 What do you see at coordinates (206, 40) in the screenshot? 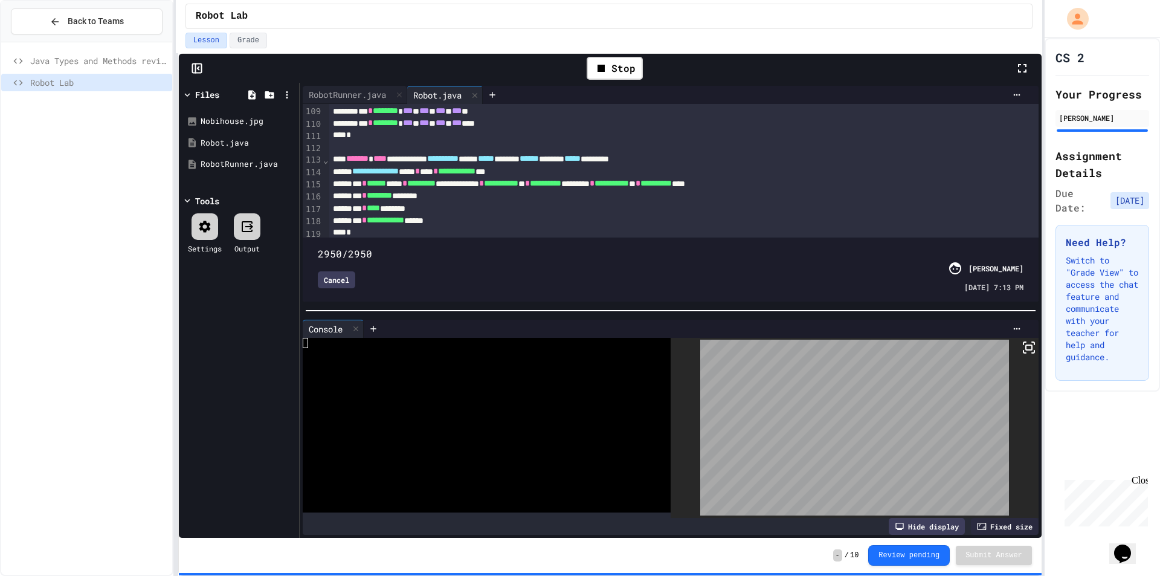
I see `button: Lesson` at bounding box center [206, 40].